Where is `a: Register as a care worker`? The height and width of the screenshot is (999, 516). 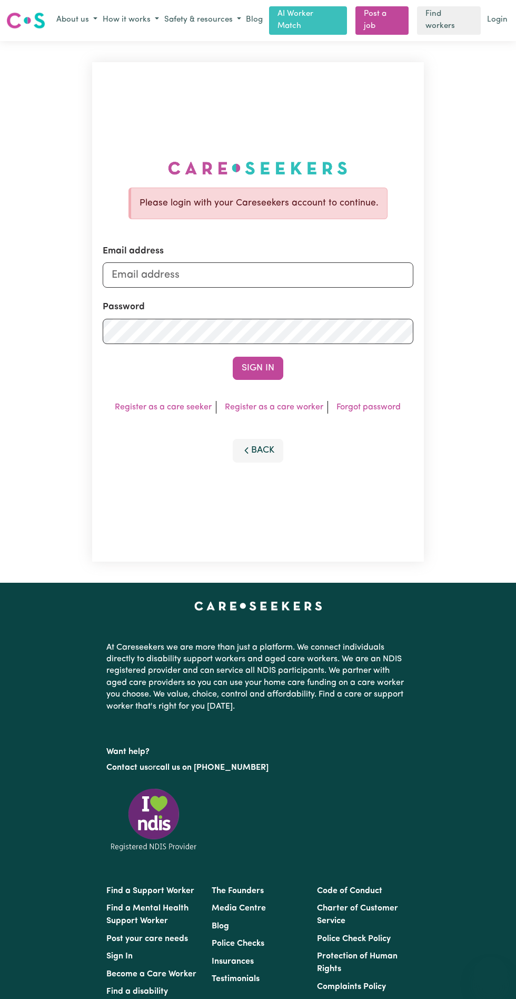 a: Register as a care worker is located at coordinates (274, 407).